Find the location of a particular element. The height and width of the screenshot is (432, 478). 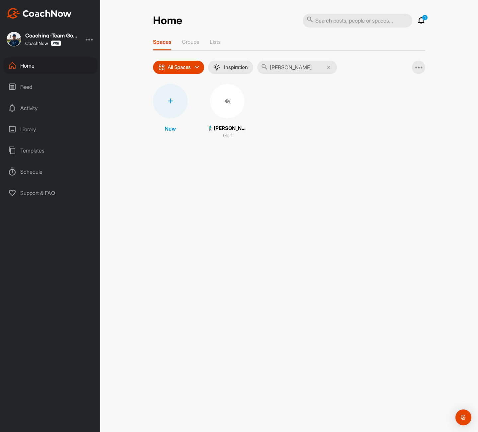

p: 1 is located at coordinates (425, 18).